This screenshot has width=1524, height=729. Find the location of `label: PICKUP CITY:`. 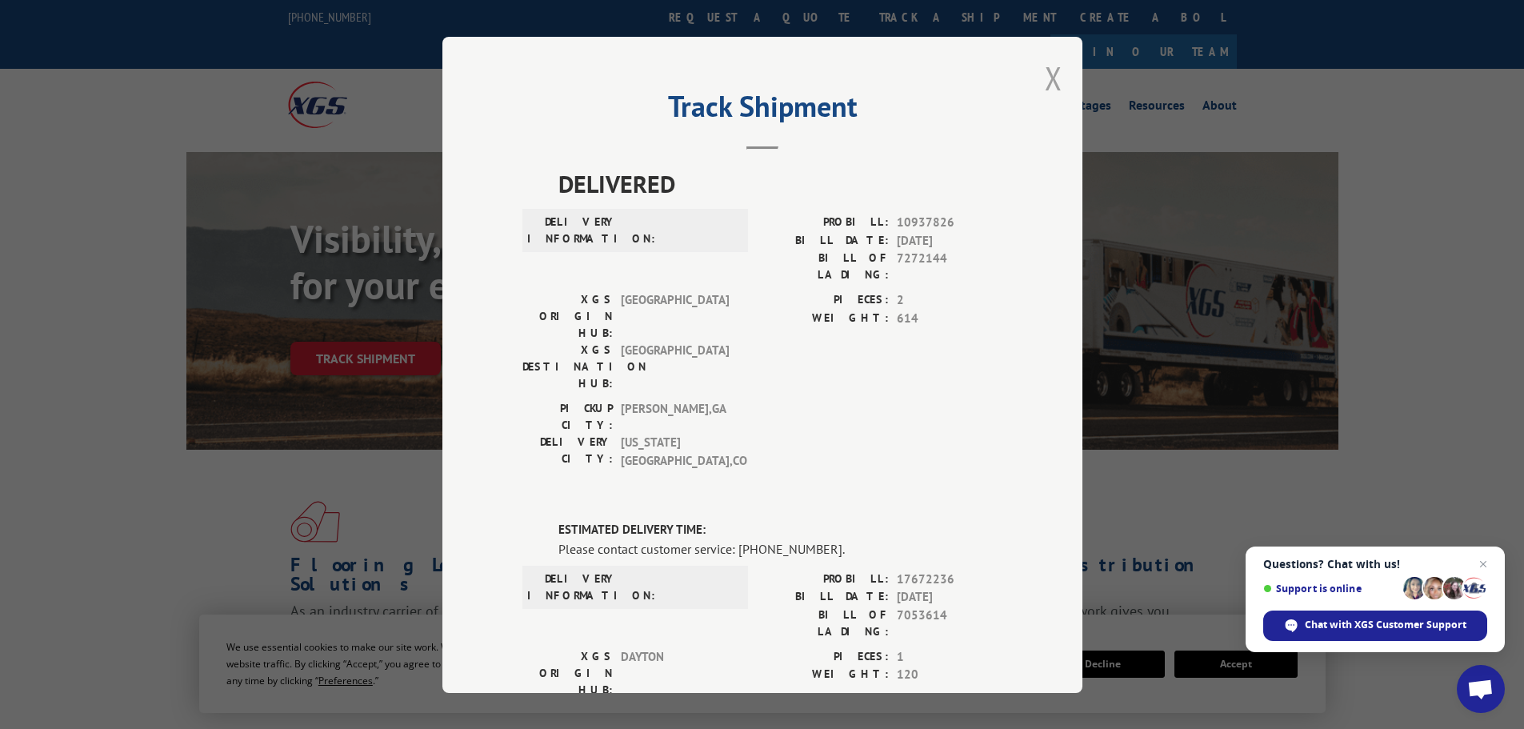

label: PICKUP CITY: is located at coordinates (567, 417).